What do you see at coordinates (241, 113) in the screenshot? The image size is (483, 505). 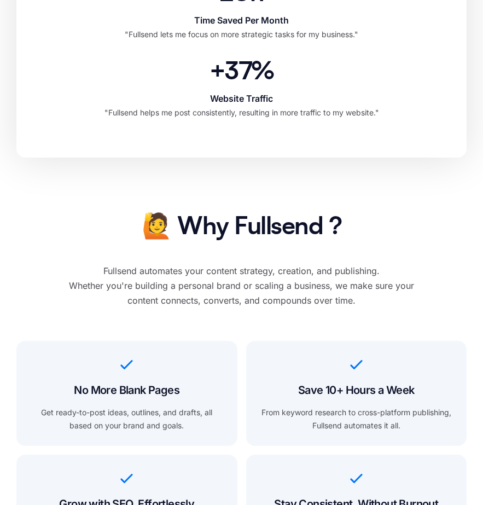 I see `p: "Fullsend helps me post consistently, resulting in more traffic to my website."` at bounding box center [241, 113].